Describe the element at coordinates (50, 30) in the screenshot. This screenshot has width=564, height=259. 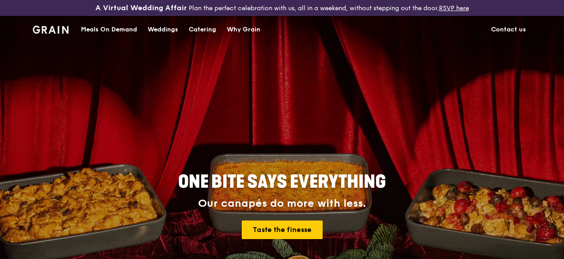
I see `img: Grain` at that location.